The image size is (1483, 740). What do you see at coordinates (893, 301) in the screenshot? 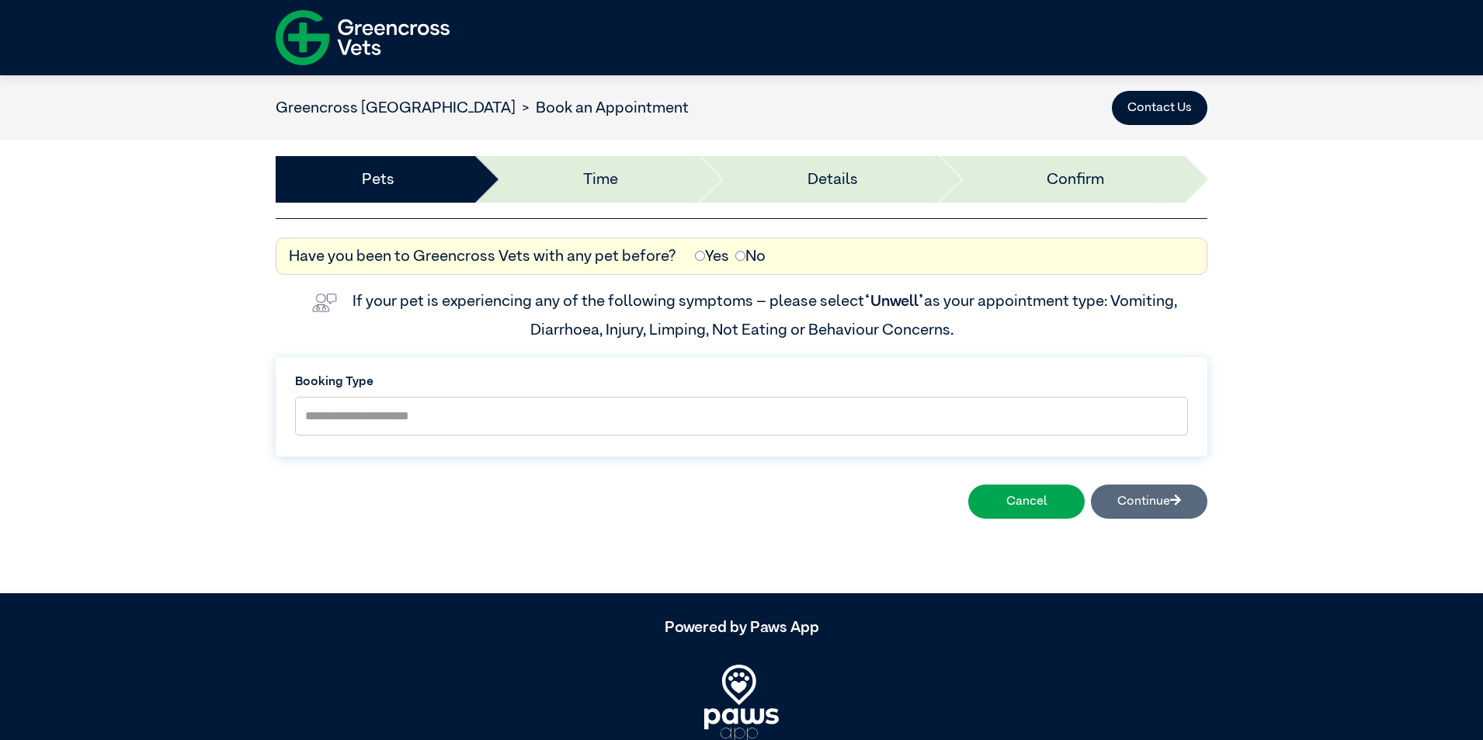
I see `span: “Unwell”` at bounding box center [893, 301].